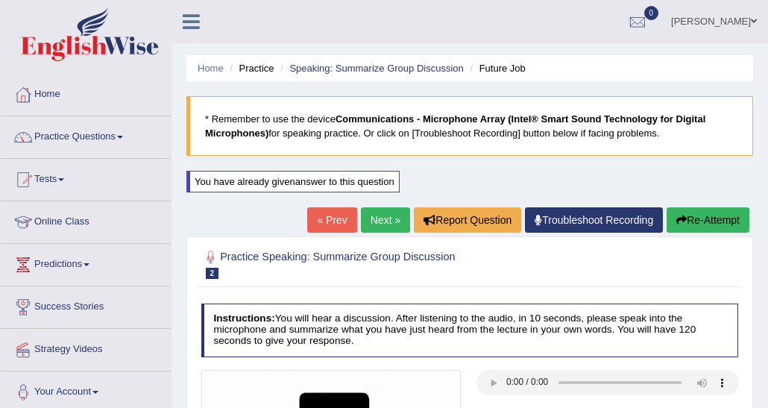  I want to click on b: Communications - Microphone Array (Intel® Smart Sound Technology for Digital Microphones), so click(455, 126).